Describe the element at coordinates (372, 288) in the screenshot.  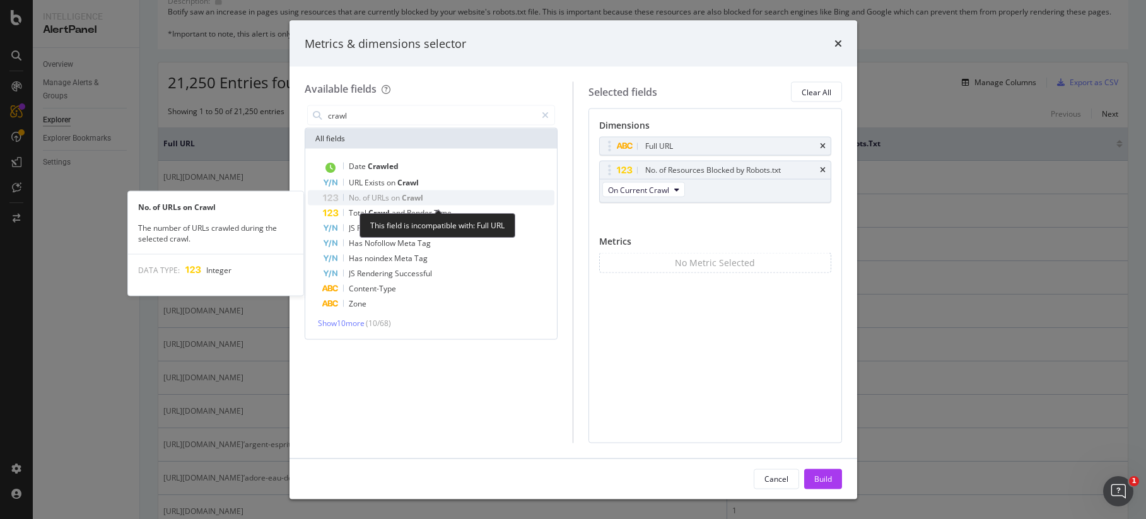
I see `span: Content-Type` at that location.